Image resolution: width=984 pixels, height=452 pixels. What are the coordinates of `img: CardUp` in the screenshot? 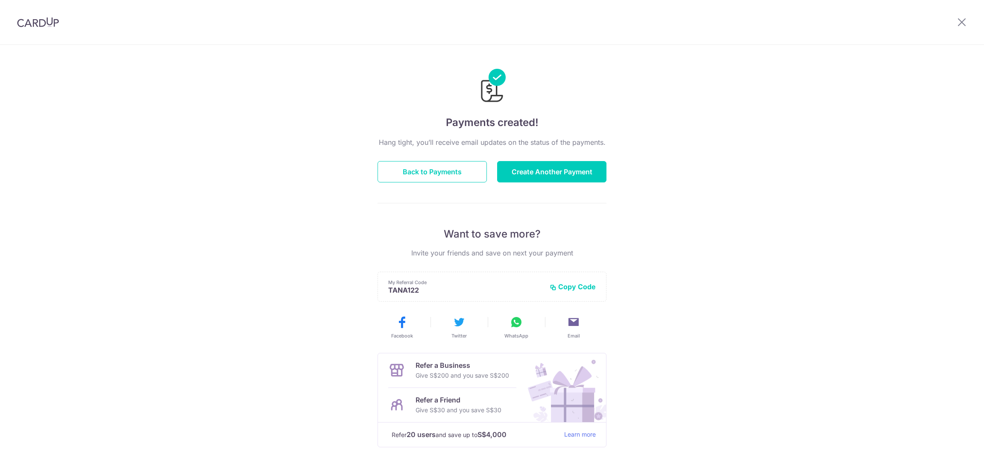 It's located at (38, 22).